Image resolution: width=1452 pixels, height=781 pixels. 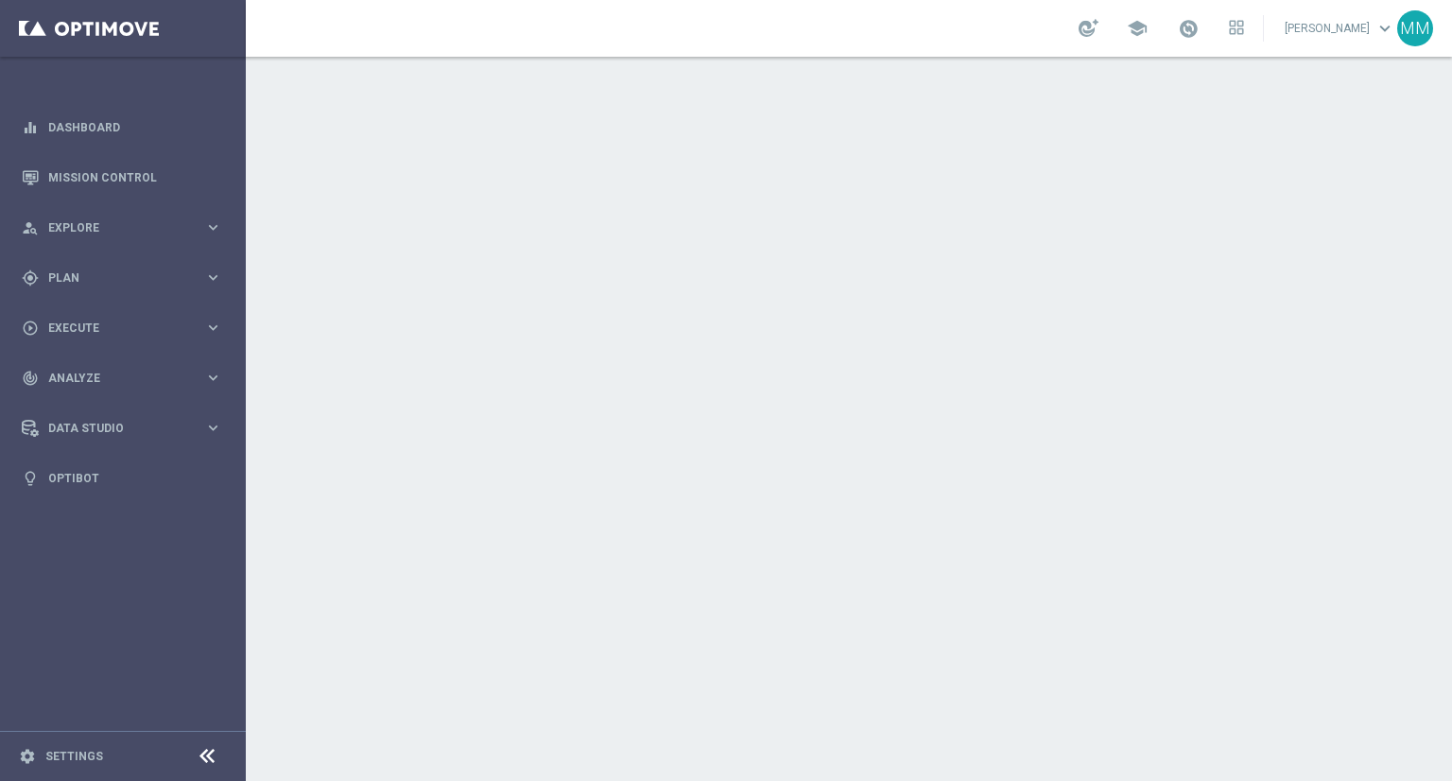 What do you see at coordinates (122, 128) in the screenshot?
I see `div: equalizer Dashboard` at bounding box center [122, 128].